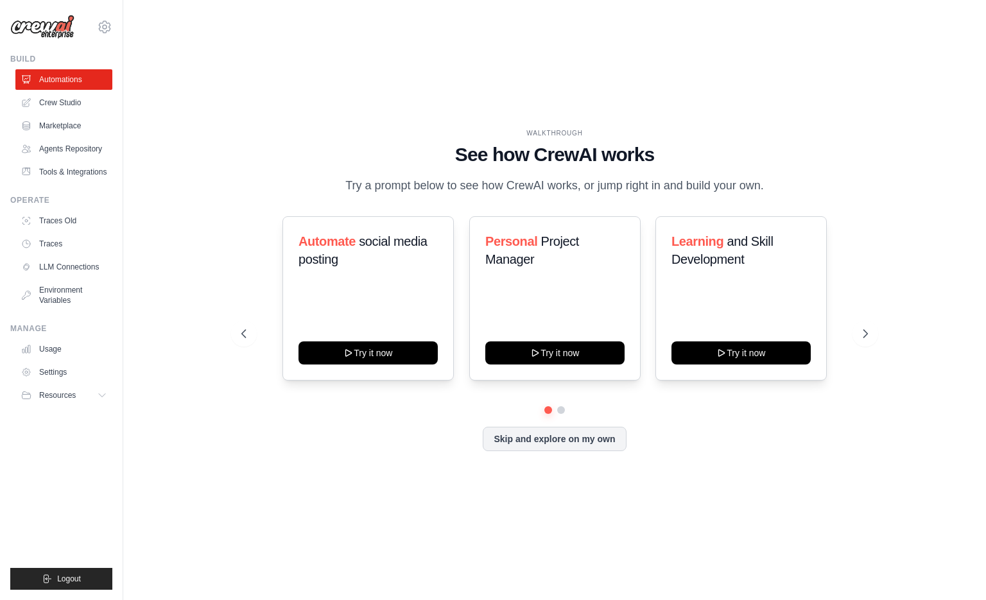  Describe the element at coordinates (61, 579) in the screenshot. I see `button: Logout` at that location.